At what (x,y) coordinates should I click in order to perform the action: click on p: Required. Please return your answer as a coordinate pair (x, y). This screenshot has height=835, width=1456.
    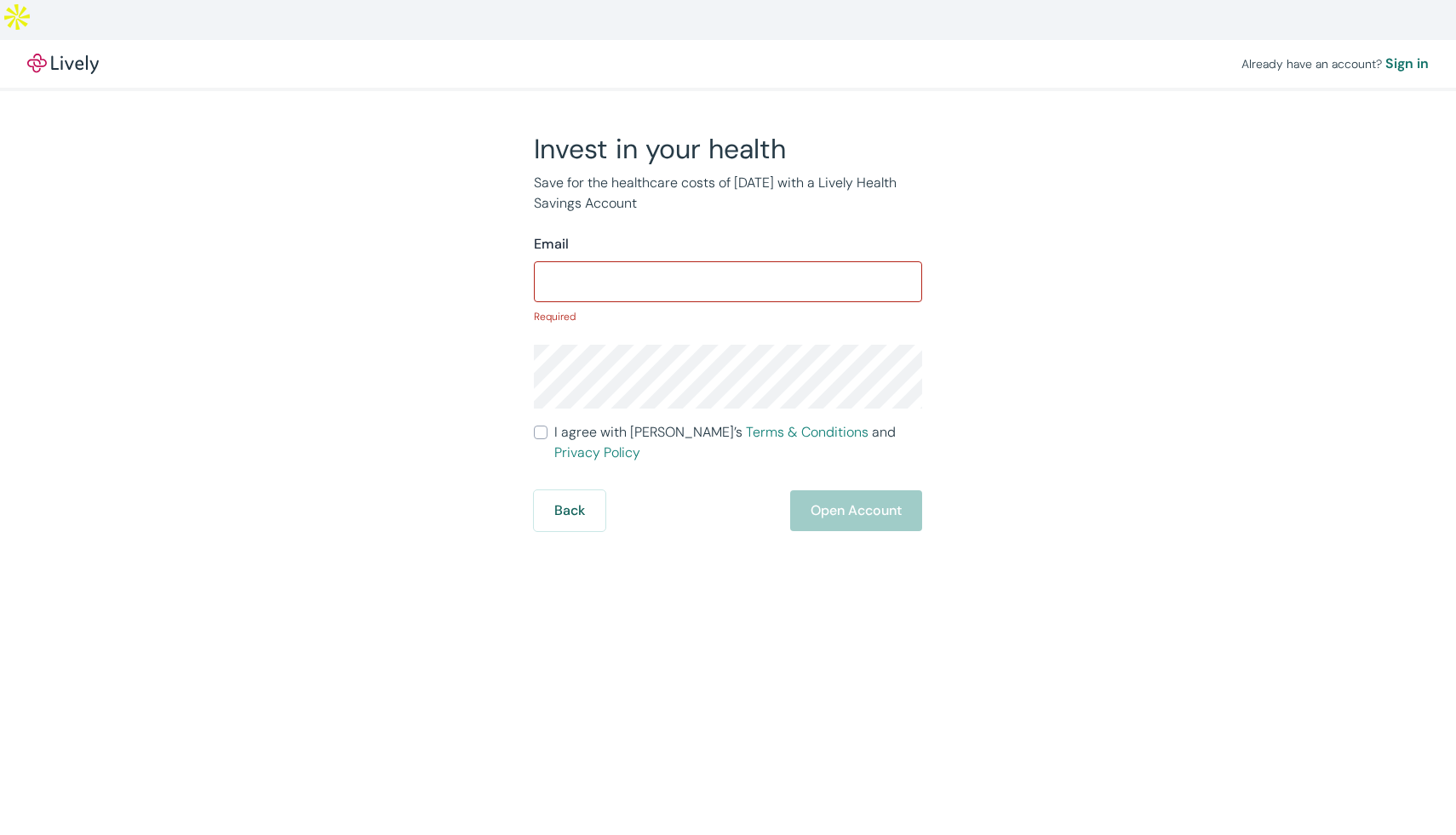
    Looking at the image, I should click on (728, 317).